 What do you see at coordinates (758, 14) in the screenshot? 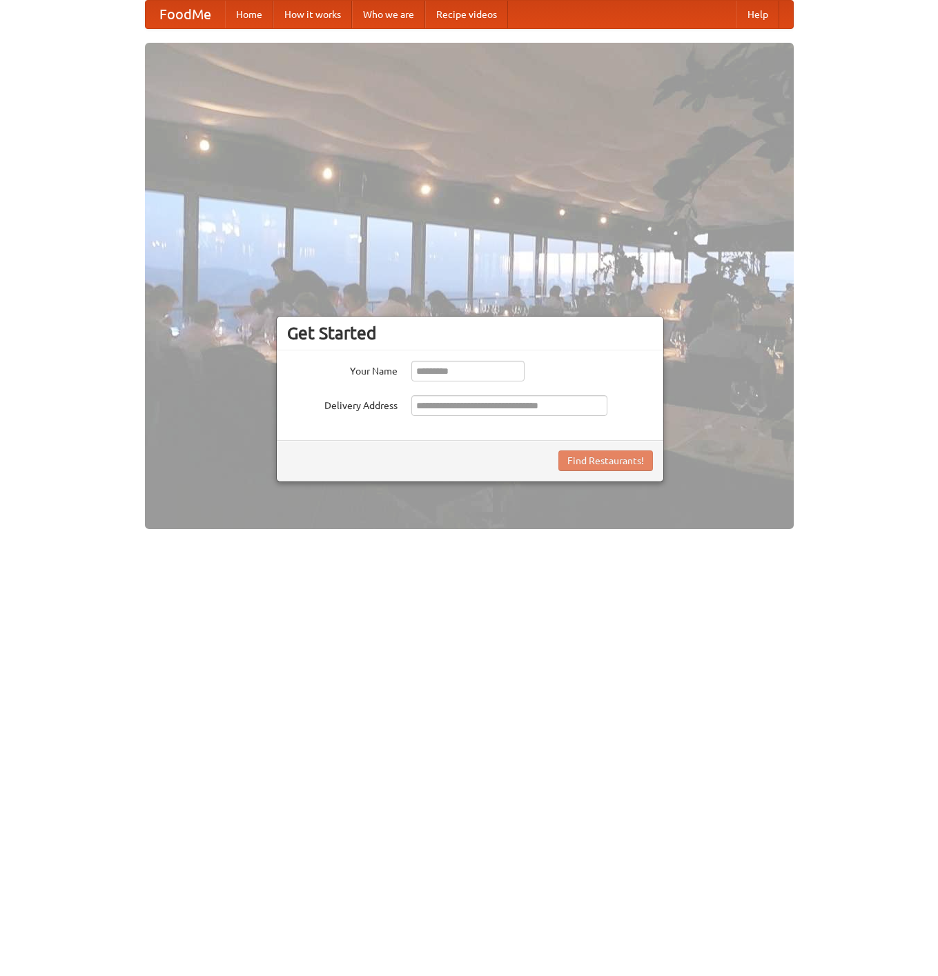
I see `a: Help` at bounding box center [758, 14].